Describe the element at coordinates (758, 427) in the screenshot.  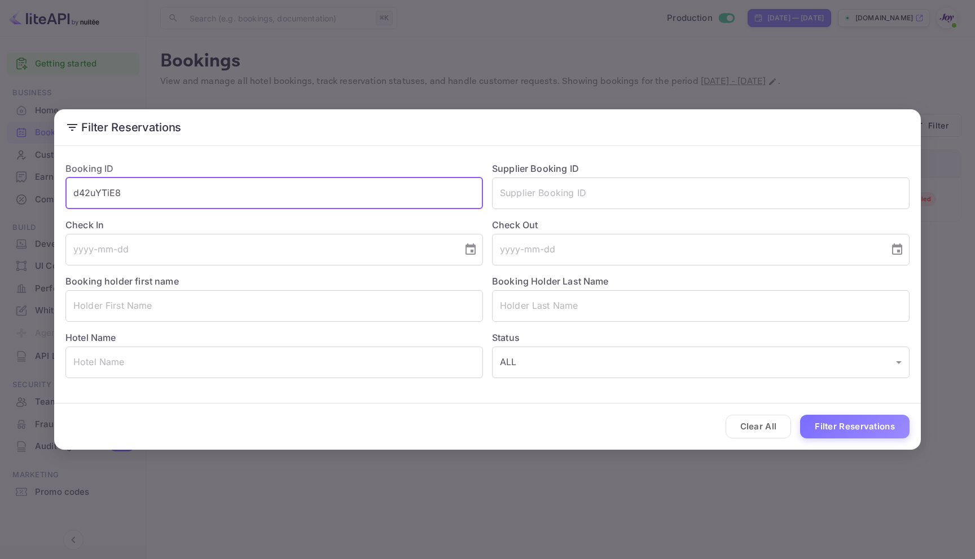
I see `button: Clear All` at that location.